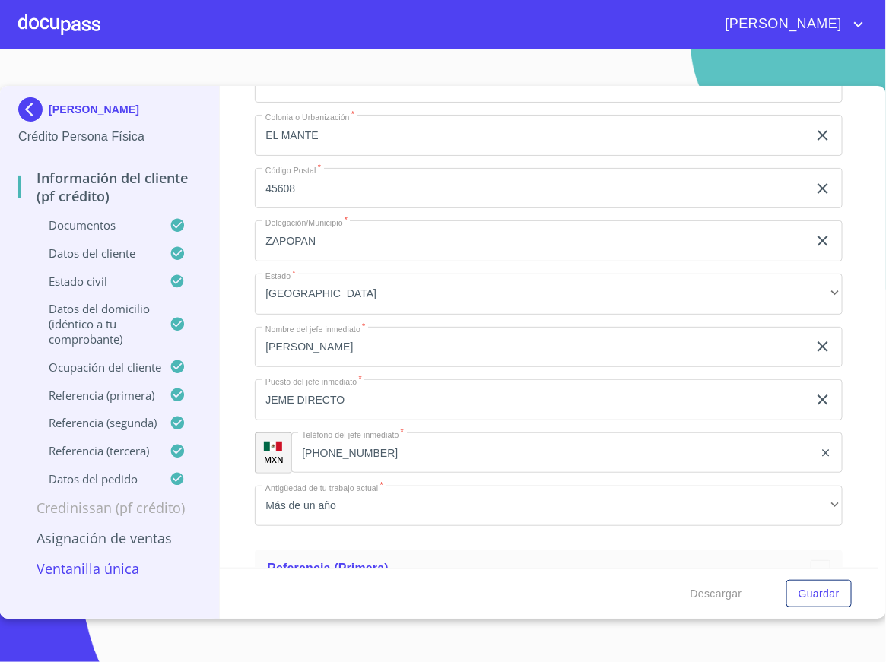 This screenshot has width=886, height=662. What do you see at coordinates (791, 24) in the screenshot?
I see `button: account of current user` at bounding box center [791, 24].